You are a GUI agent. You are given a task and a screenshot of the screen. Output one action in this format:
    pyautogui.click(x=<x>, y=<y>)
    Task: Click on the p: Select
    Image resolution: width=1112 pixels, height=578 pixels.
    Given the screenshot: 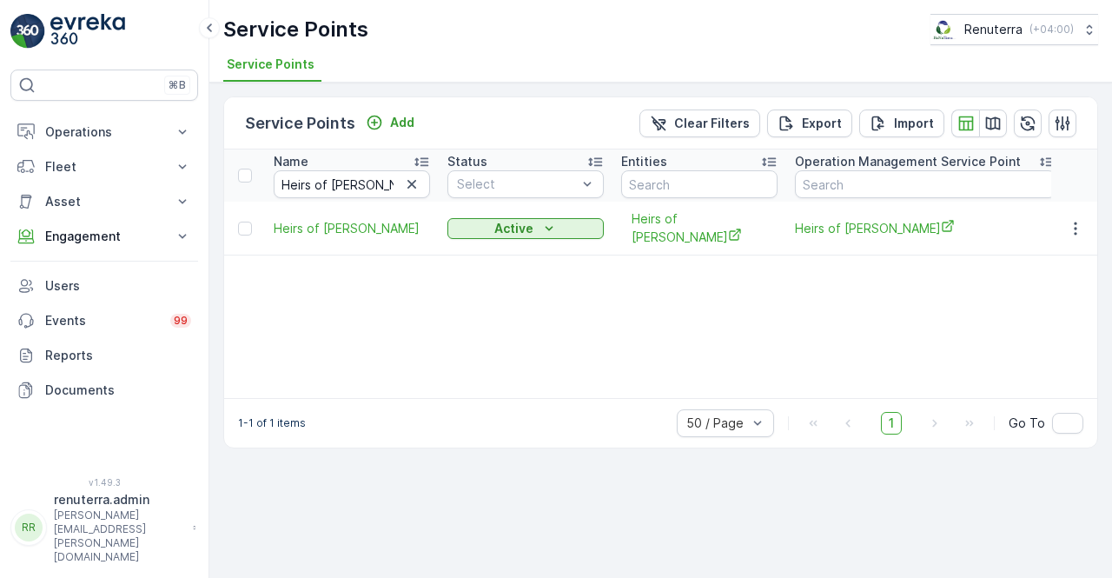 What is the action you would take?
    pyautogui.click(x=517, y=184)
    